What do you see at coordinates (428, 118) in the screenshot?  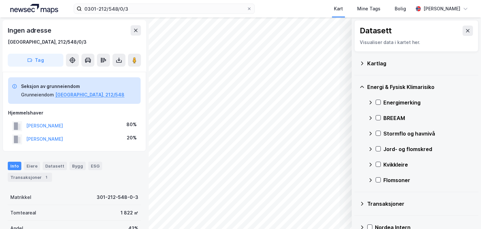 I see `div: BREEAM` at bounding box center [428, 118].